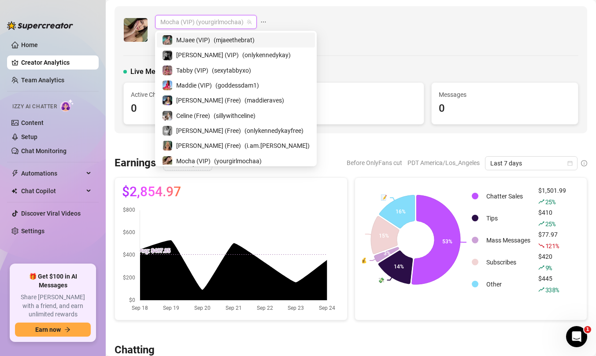  Describe the element at coordinates (44, 151) in the screenshot. I see `a: Chat Monitoring` at that location.